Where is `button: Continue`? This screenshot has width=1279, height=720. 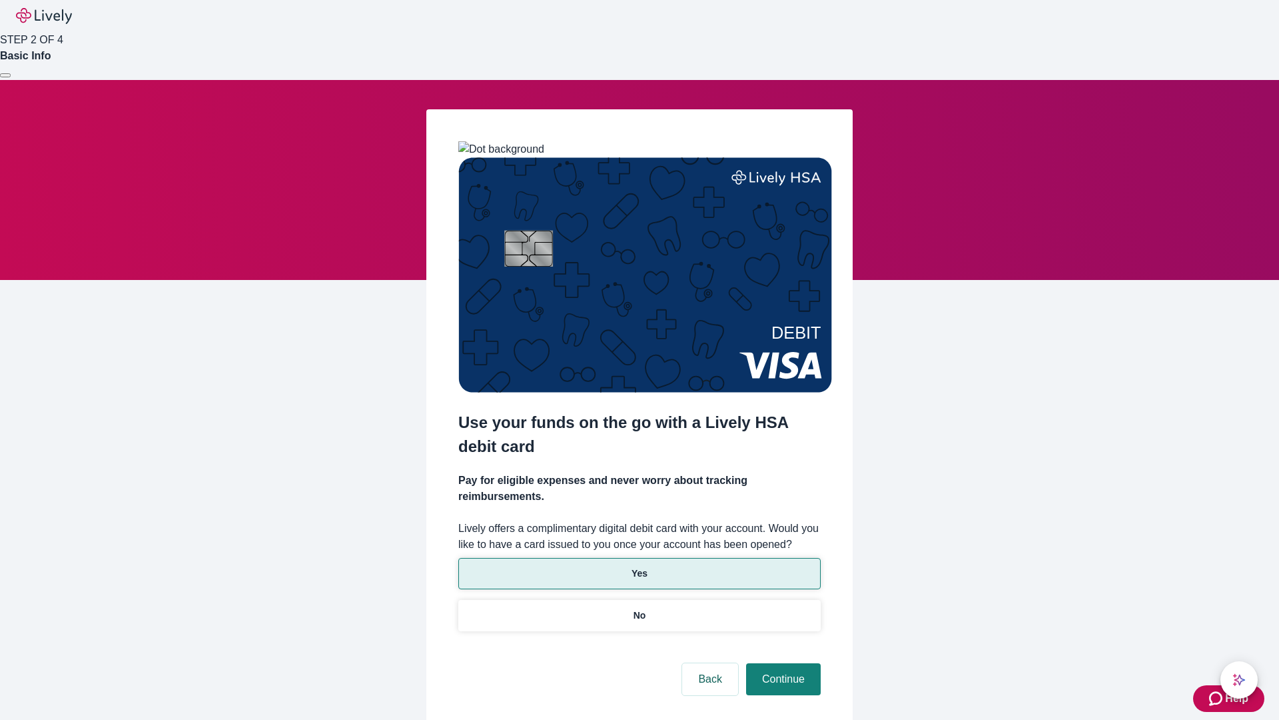
button: Continue is located at coordinates (783, 679).